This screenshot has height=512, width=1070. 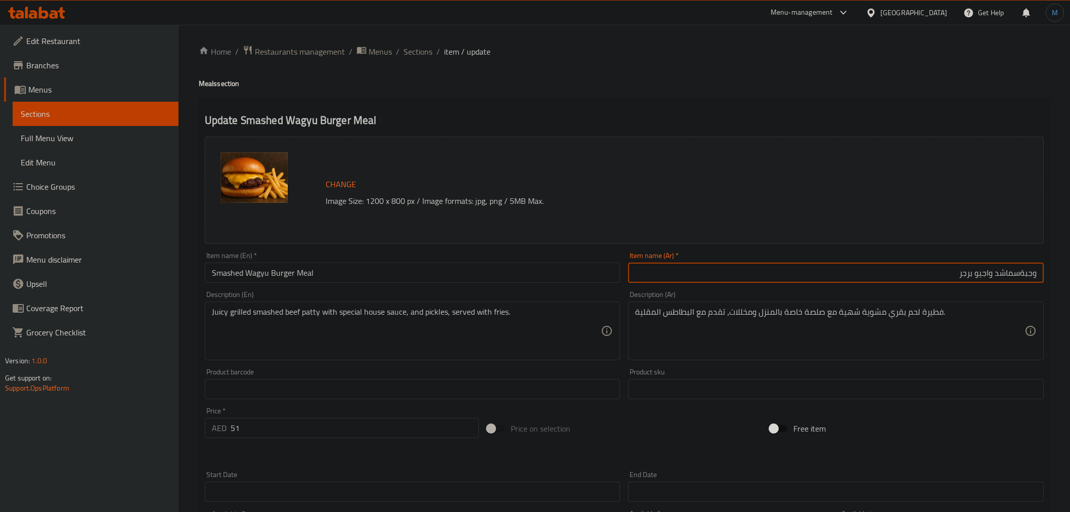 What do you see at coordinates (836, 389) in the screenshot?
I see `input: Please enter product sku` at bounding box center [836, 389].